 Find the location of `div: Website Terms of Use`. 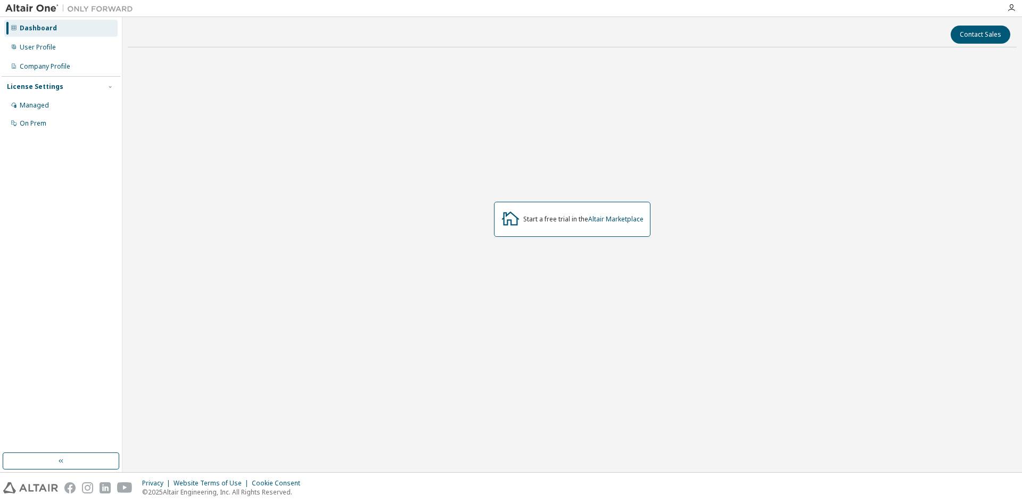

div: Website Terms of Use is located at coordinates (212, 483).